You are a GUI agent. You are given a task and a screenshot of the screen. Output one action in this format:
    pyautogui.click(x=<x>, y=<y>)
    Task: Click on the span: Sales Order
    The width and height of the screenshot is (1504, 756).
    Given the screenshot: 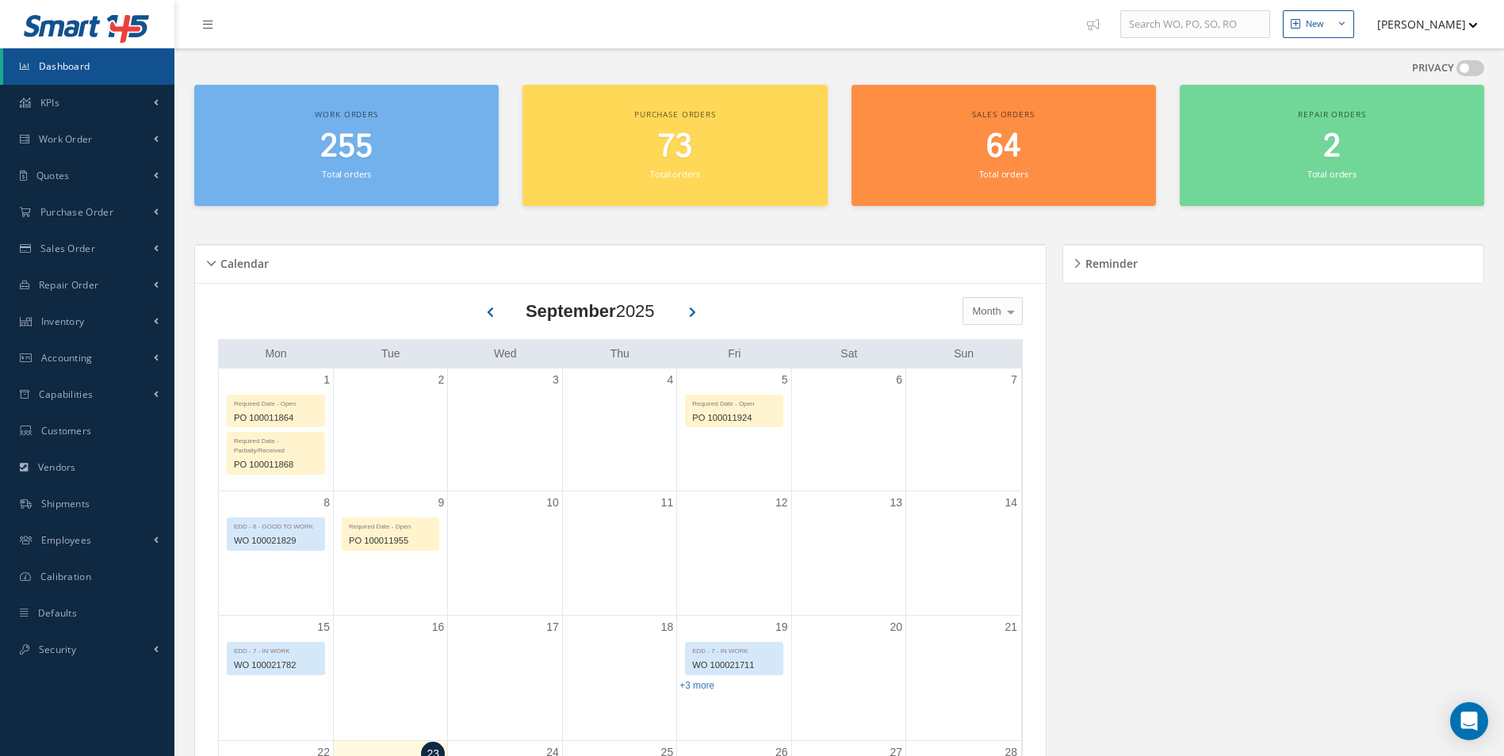 What is the action you would take?
    pyautogui.click(x=67, y=248)
    